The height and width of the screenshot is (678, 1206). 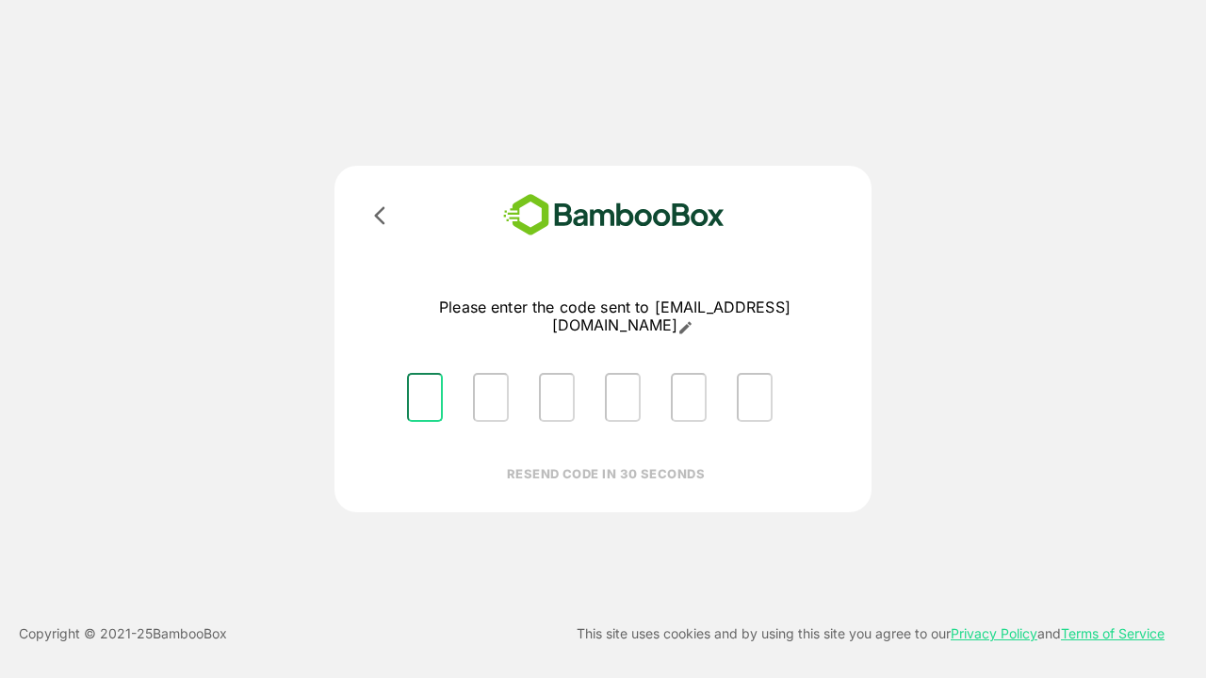 I want to click on a: Privacy Policy, so click(x=994, y=633).